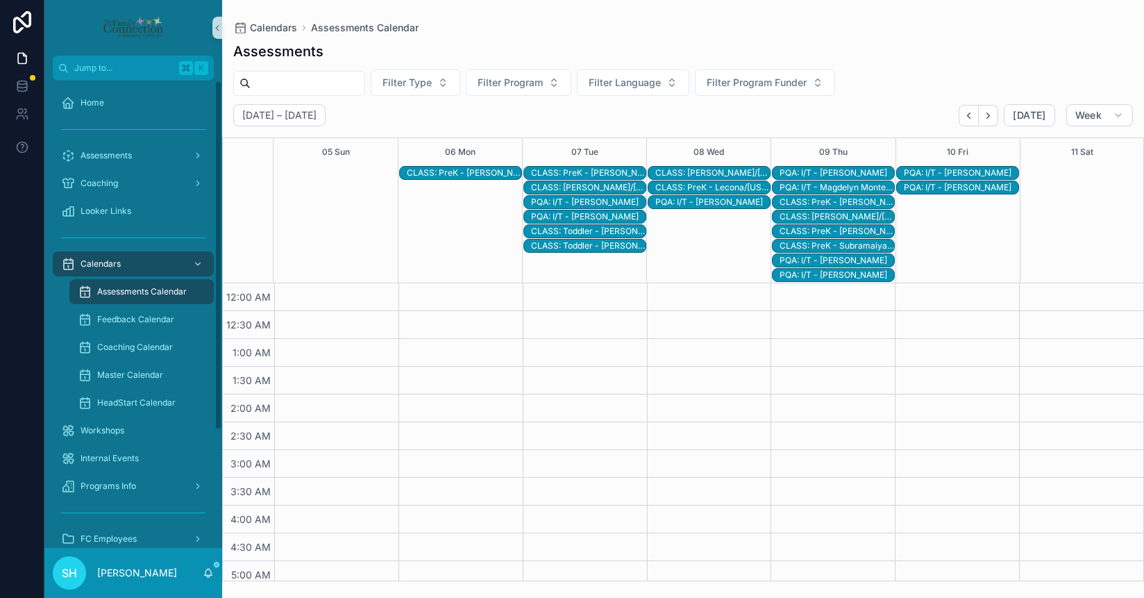 This screenshot has height=598, width=1144. What do you see at coordinates (92, 103) in the screenshot?
I see `span: Home` at bounding box center [92, 103].